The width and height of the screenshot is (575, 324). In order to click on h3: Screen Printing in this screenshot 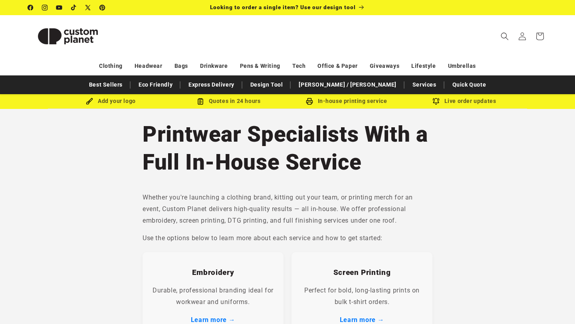, I will do `click(362, 273)`.